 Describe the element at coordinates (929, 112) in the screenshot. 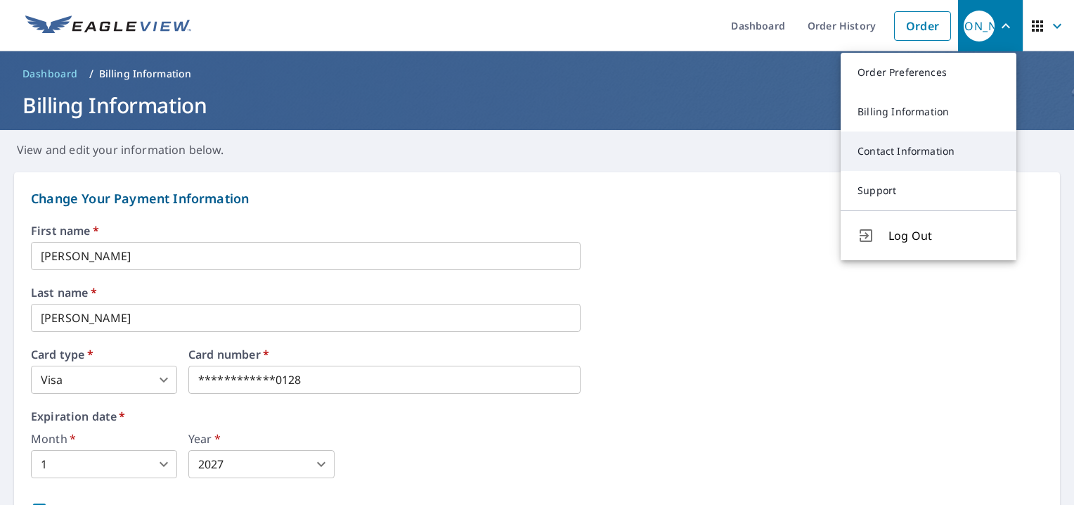

I see `a: Billing Information` at that location.